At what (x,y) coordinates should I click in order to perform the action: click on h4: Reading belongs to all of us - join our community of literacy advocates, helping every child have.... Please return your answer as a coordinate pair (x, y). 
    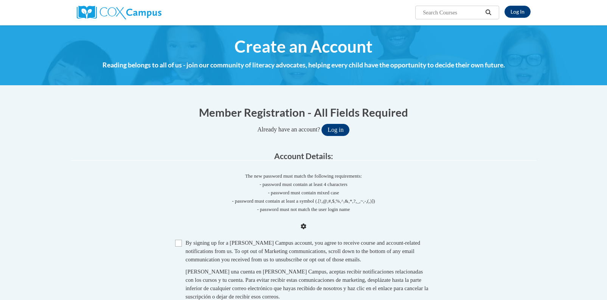
    Looking at the image, I should click on (304, 65).